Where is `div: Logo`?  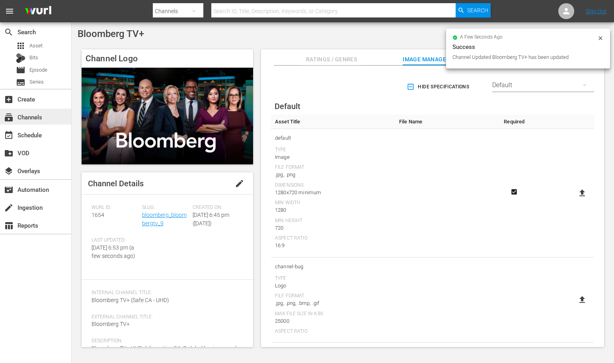 div: Logo is located at coordinates (333, 286).